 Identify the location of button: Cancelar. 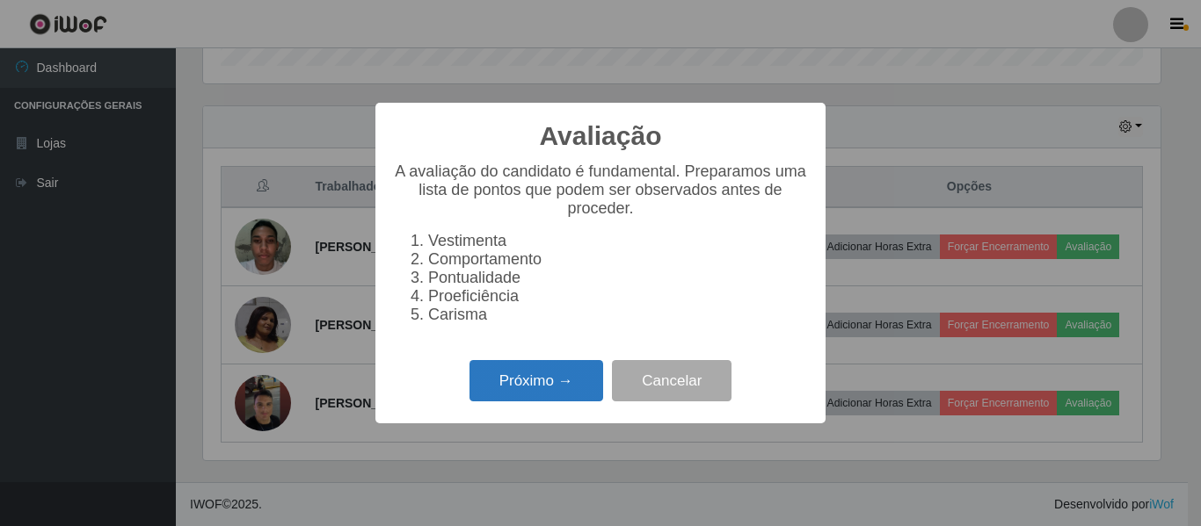
(672, 381).